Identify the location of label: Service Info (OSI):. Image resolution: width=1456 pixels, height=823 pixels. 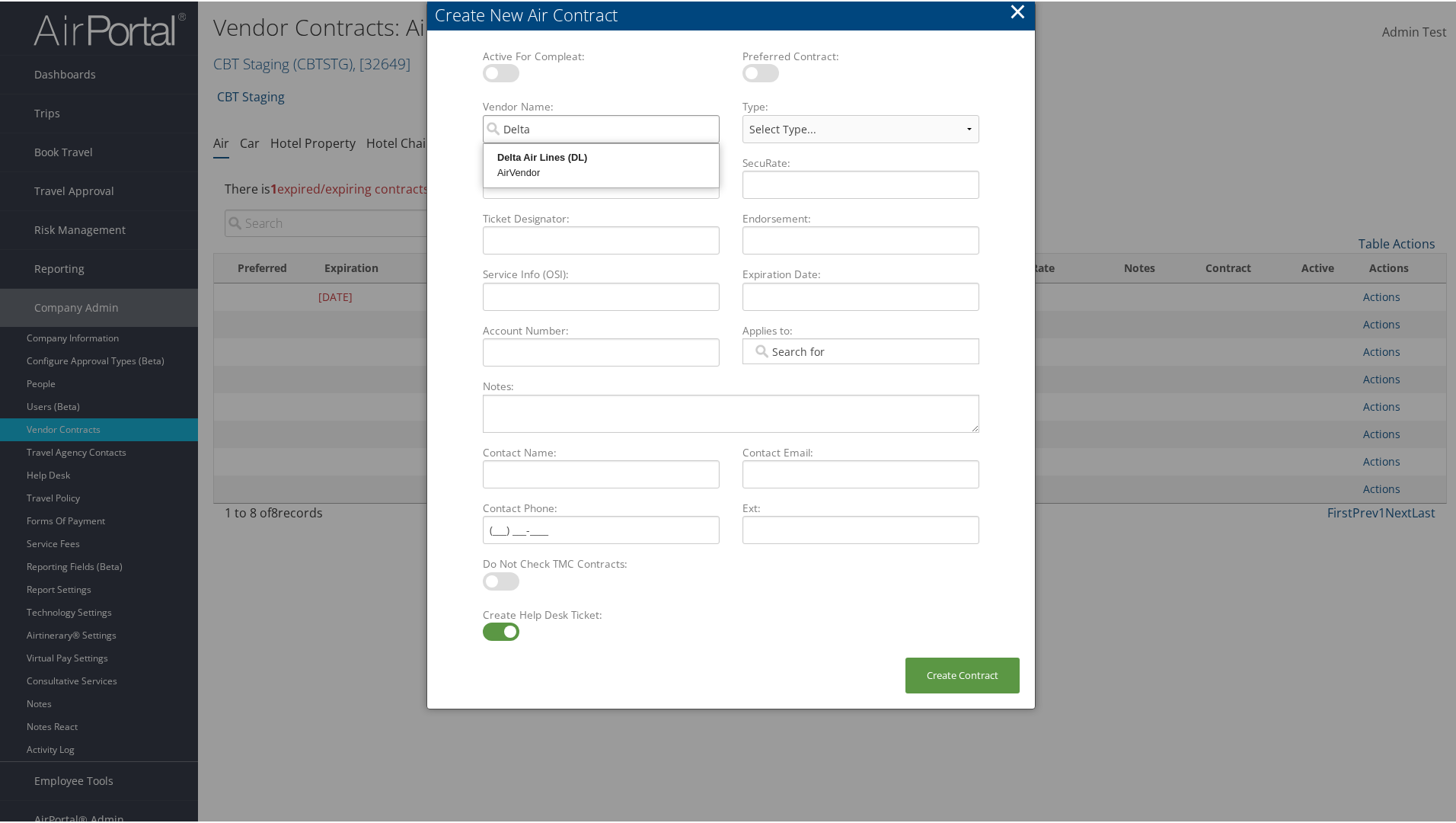
(601, 273).